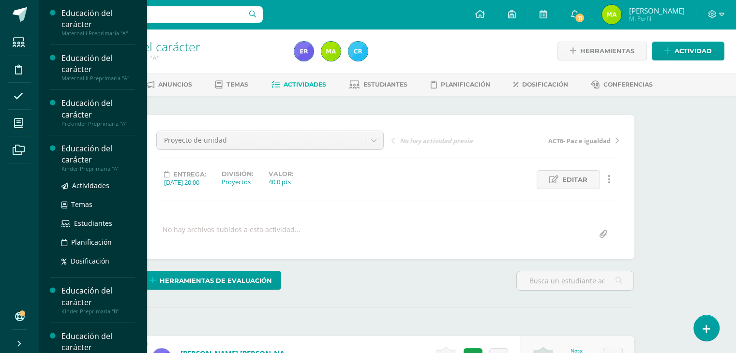 The image size is (736, 353). I want to click on div: Kinder Preprimaria "A", so click(98, 169).